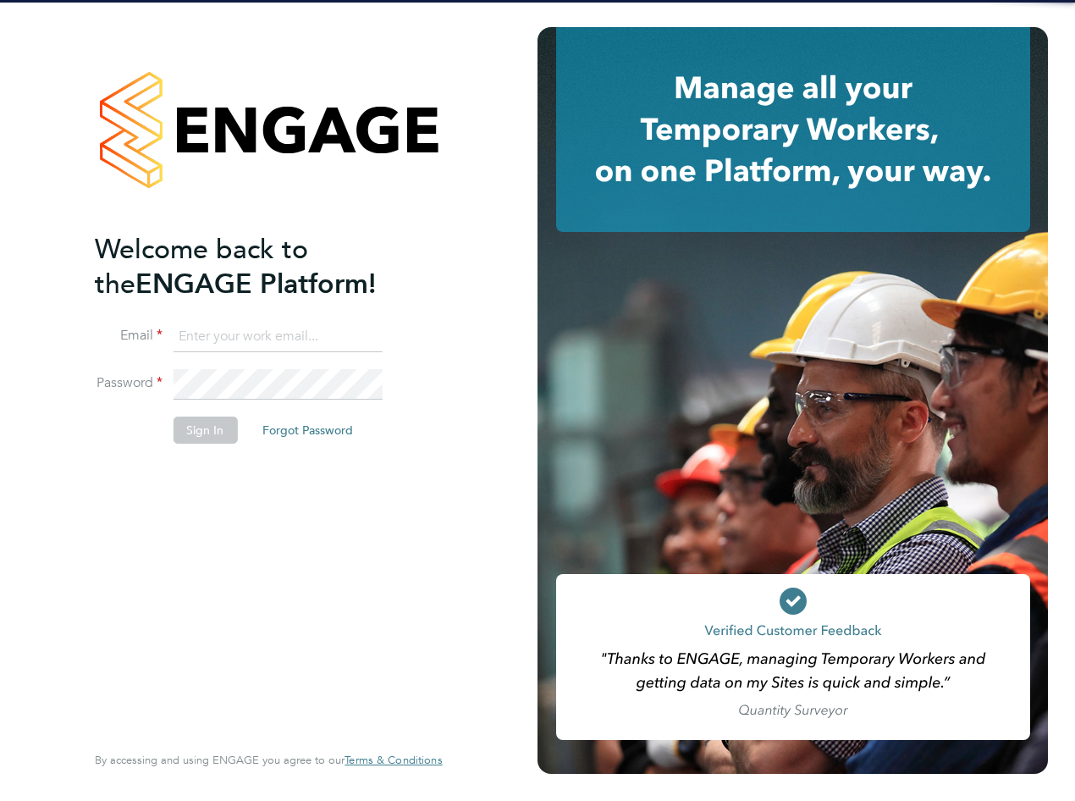  What do you see at coordinates (393, 759) in the screenshot?
I see `span: Terms & Conditions` at bounding box center [393, 759].